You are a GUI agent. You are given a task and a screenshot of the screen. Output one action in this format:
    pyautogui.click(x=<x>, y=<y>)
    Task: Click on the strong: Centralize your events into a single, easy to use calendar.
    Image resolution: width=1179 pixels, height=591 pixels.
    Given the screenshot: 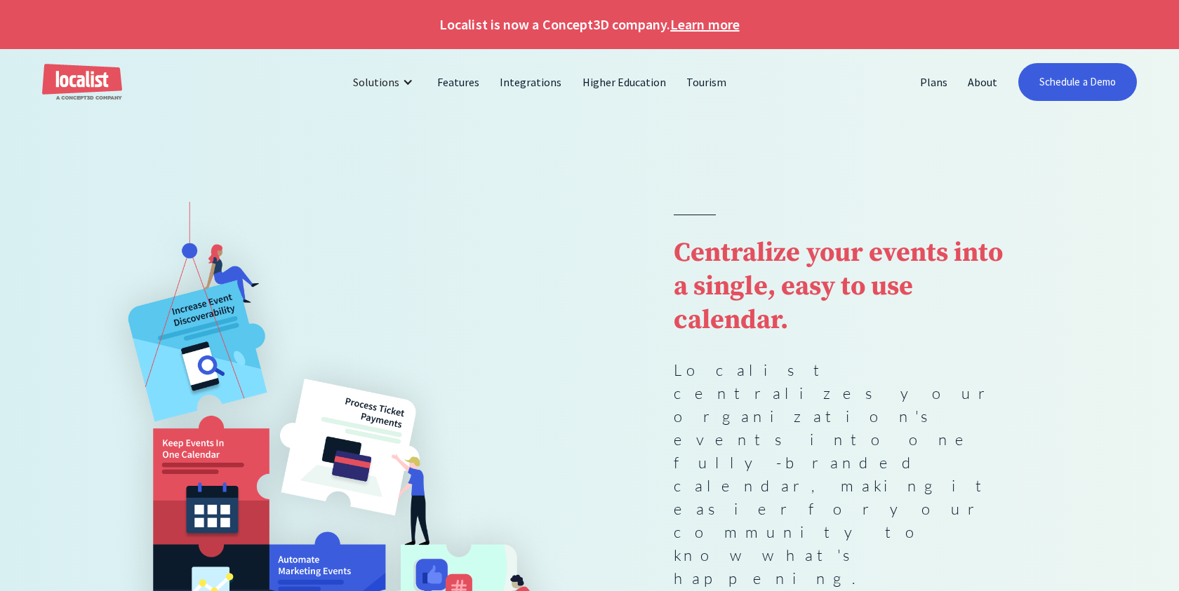 What is the action you would take?
    pyautogui.click(x=838, y=287)
    